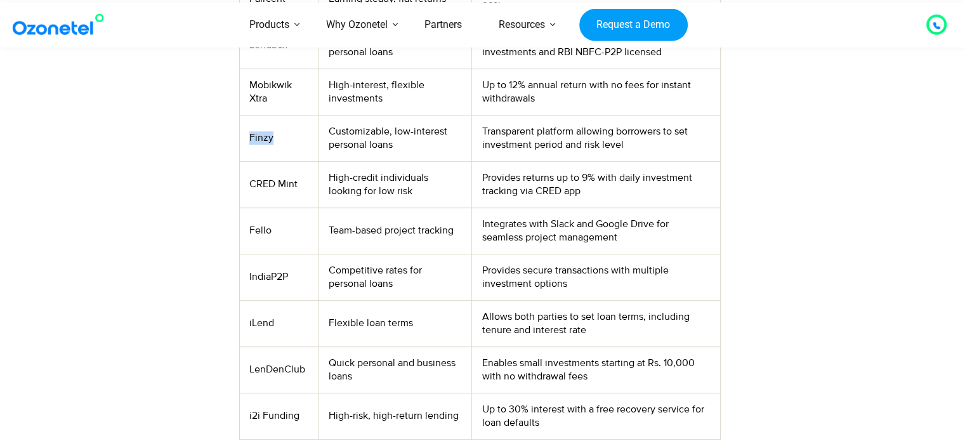  What do you see at coordinates (395, 91) in the screenshot?
I see `td: High-interest, flexible investments` at bounding box center [395, 91].